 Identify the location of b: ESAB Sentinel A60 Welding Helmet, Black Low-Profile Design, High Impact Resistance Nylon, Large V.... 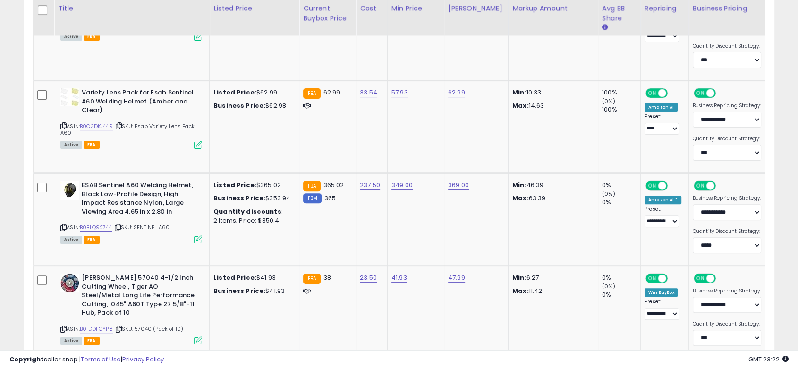
(139, 199).